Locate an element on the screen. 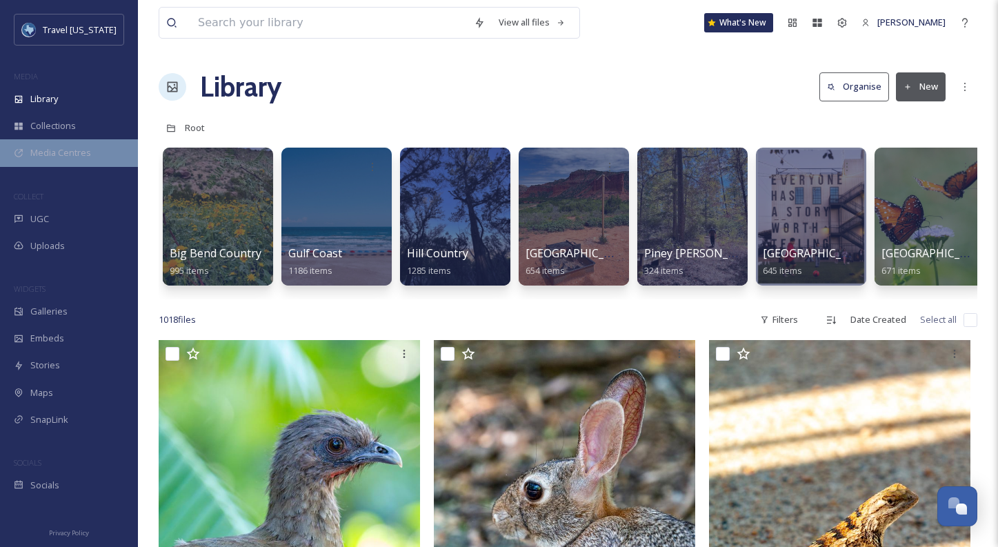  span: Hill Country is located at coordinates (437, 253).